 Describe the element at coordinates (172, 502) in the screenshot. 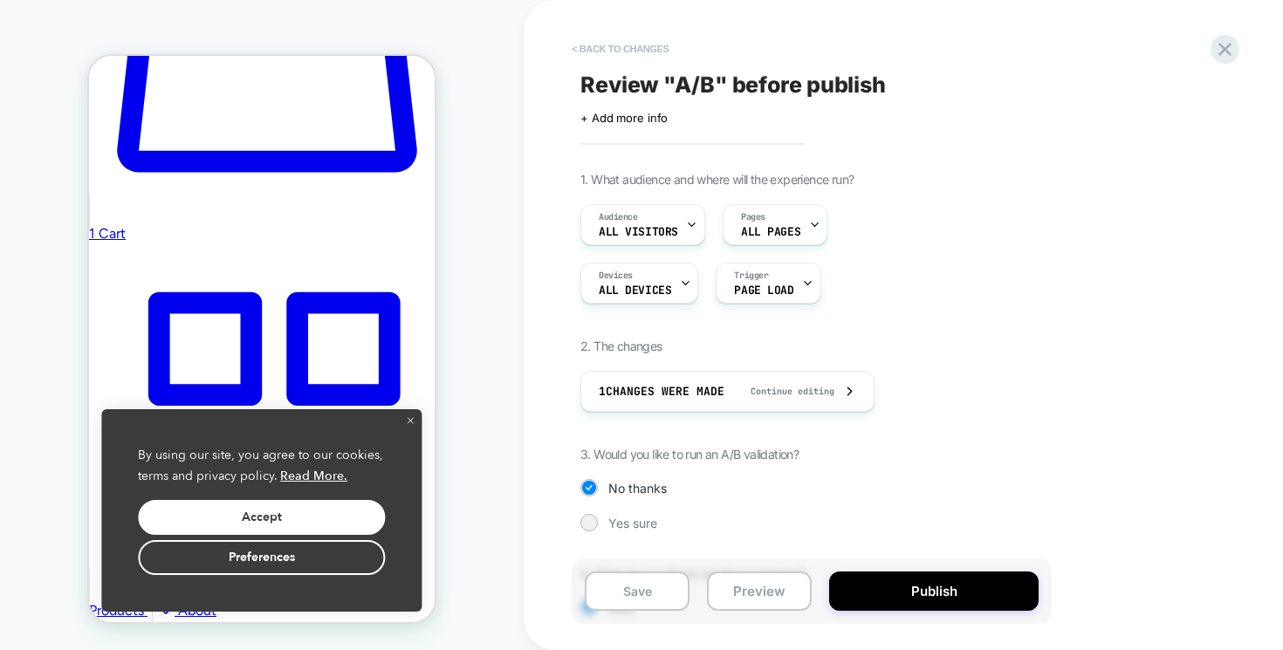

I see `button: Preferences` at that location.